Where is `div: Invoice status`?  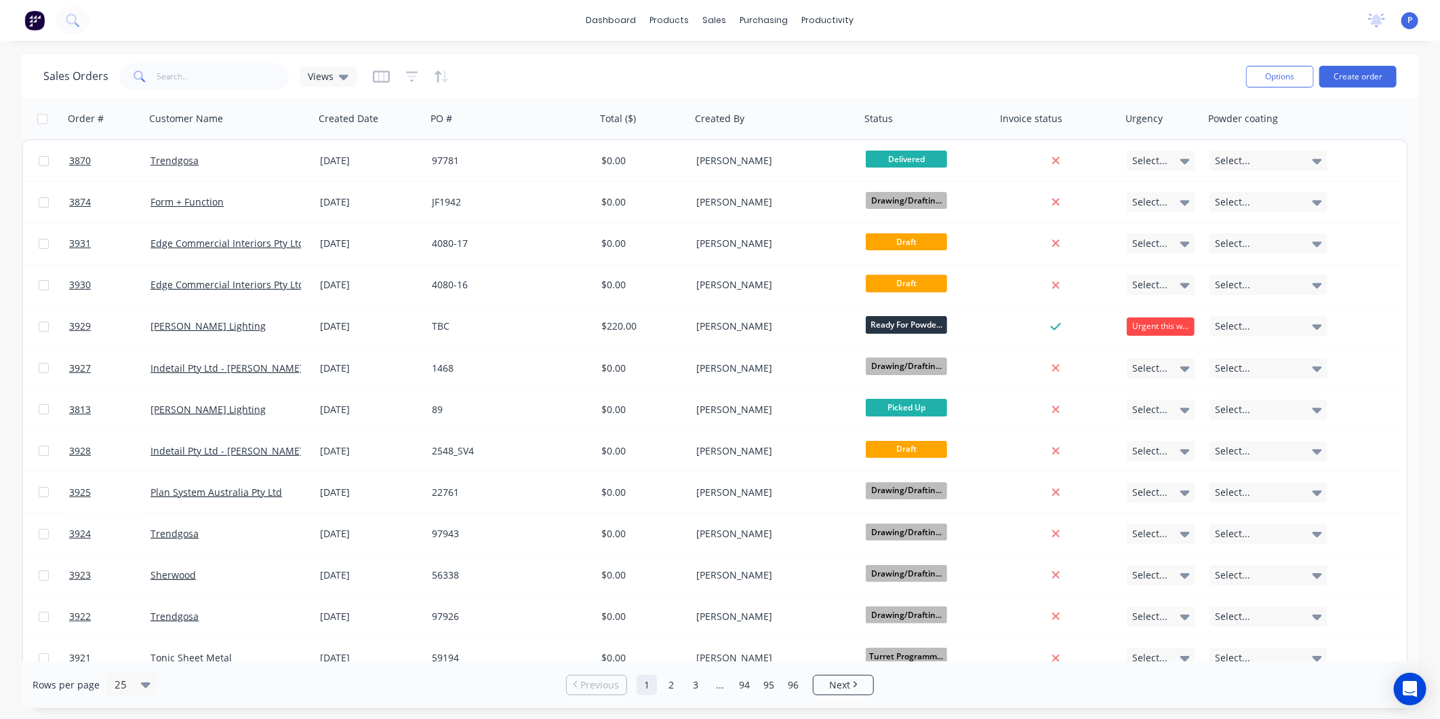
div: Invoice status is located at coordinates (1031, 119).